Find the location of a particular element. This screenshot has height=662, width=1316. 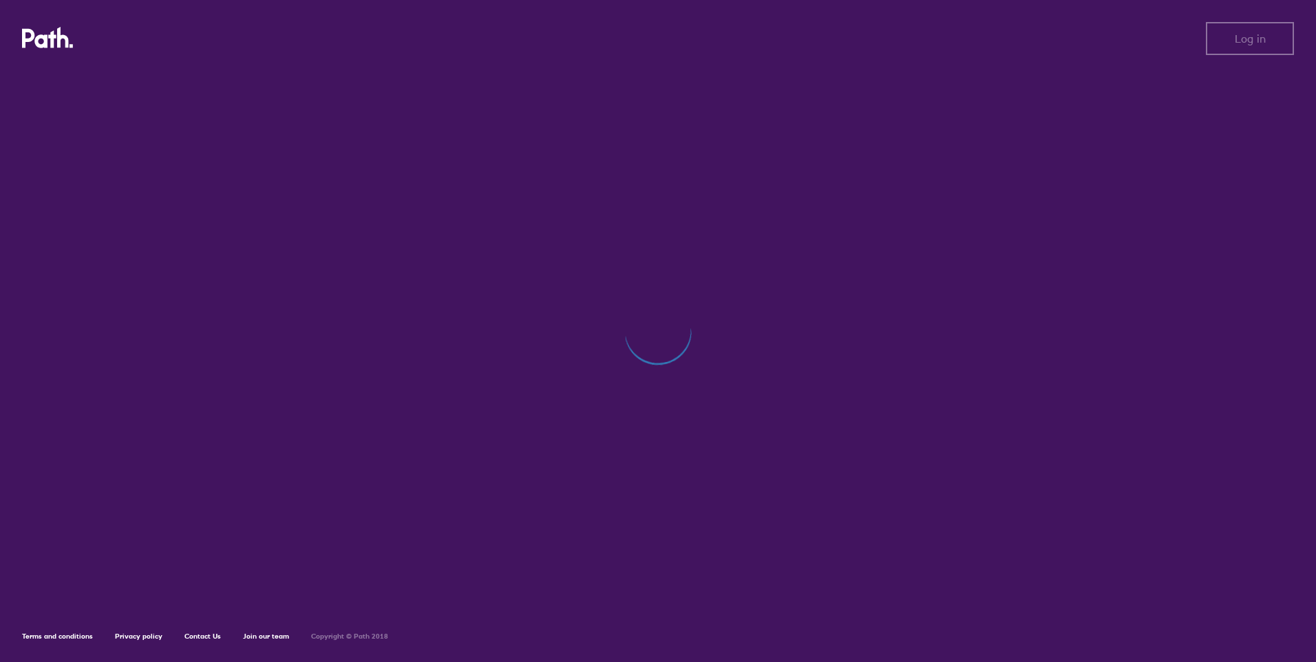

span: Log in is located at coordinates (1250, 39).